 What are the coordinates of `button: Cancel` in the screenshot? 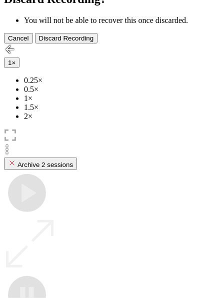 It's located at (18, 38).